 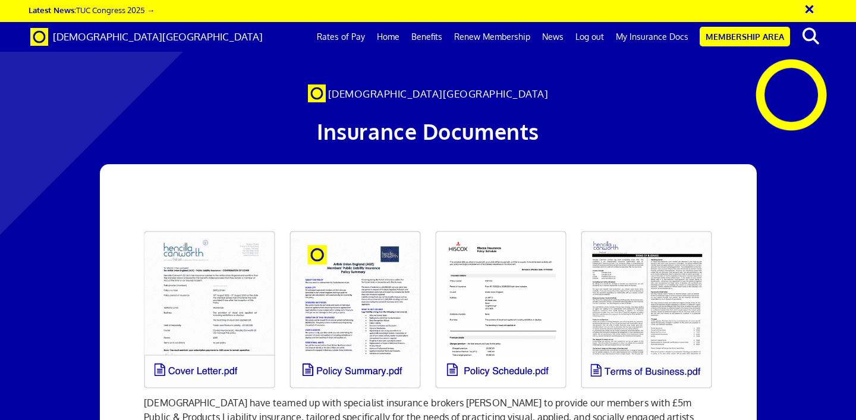 I want to click on a: Membership Area, so click(x=745, y=36).